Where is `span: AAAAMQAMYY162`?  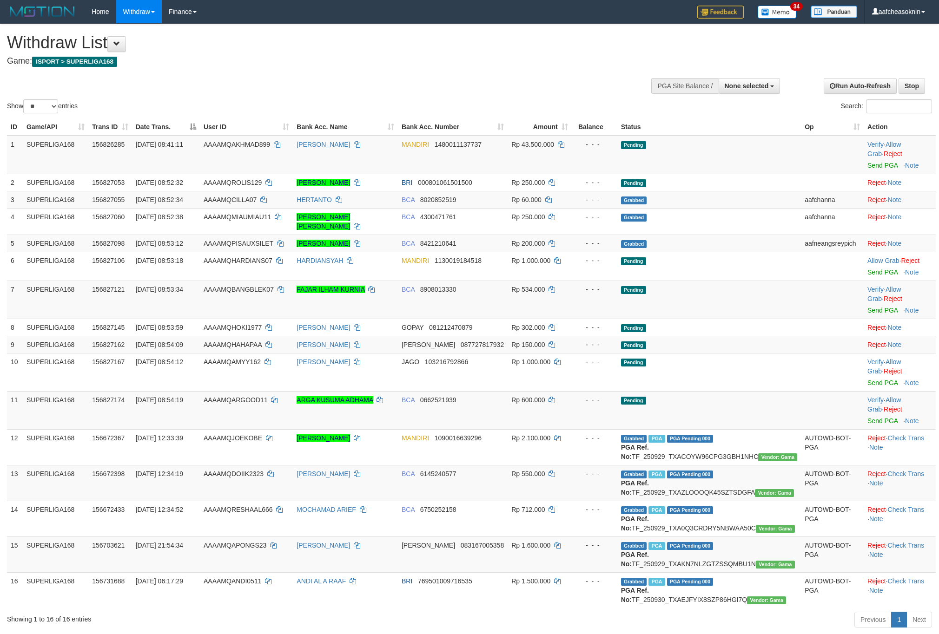
span: AAAAMQAMYY162 is located at coordinates (232, 362).